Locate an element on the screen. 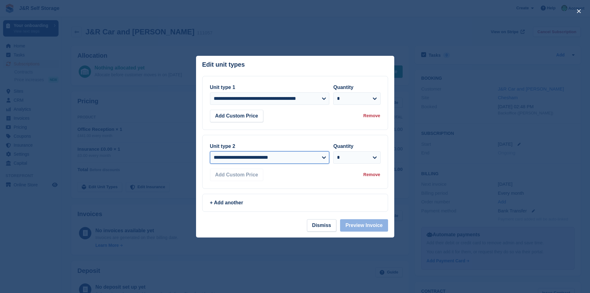  button: Preview Invoice is located at coordinates (364, 225).